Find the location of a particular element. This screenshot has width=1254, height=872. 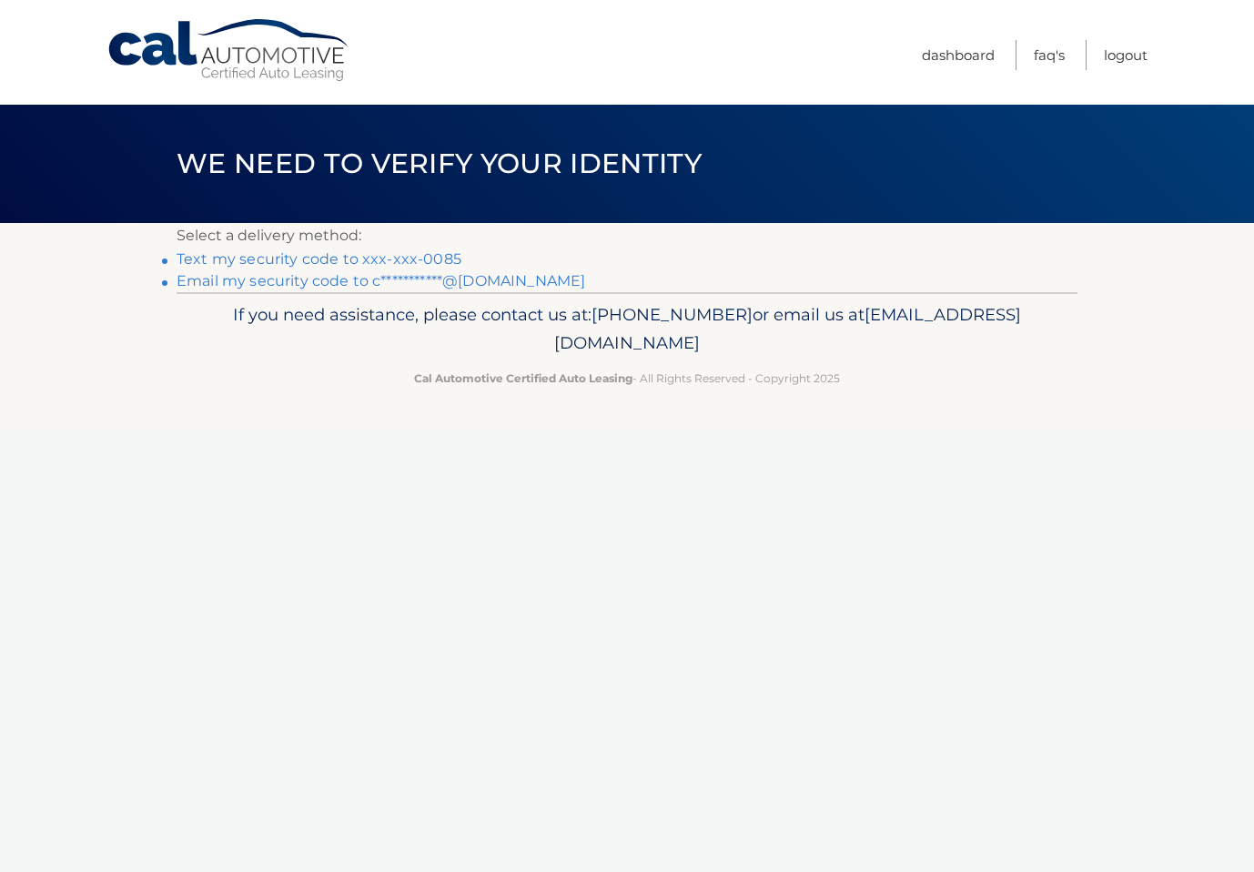

p: If you need assistance, please contact us at: or email us at is located at coordinates (627, 330).